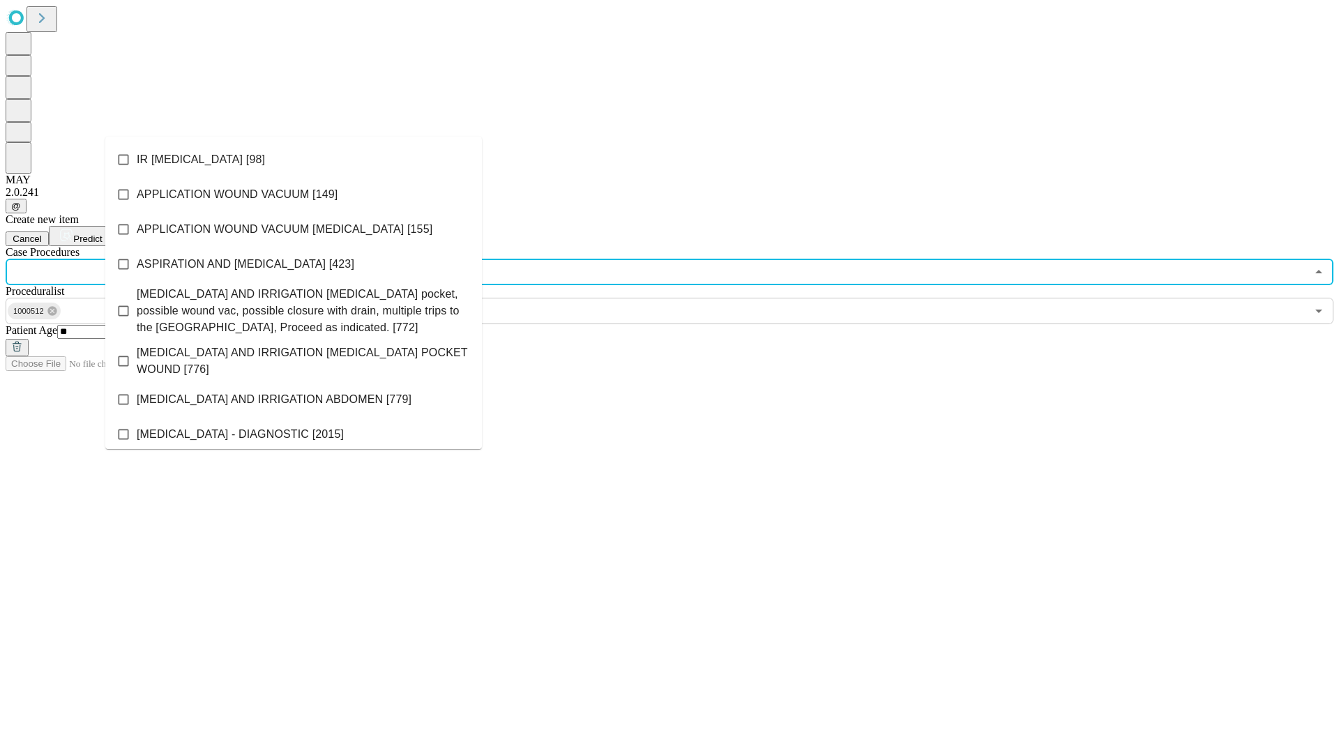 Image resolution: width=1339 pixels, height=753 pixels. Describe the element at coordinates (1318, 272) in the screenshot. I see `button: Close` at that location.